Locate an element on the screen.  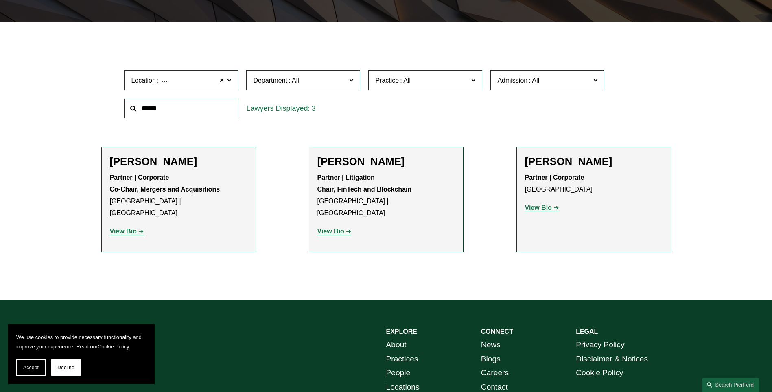
a: Practices is located at coordinates (402, 359).